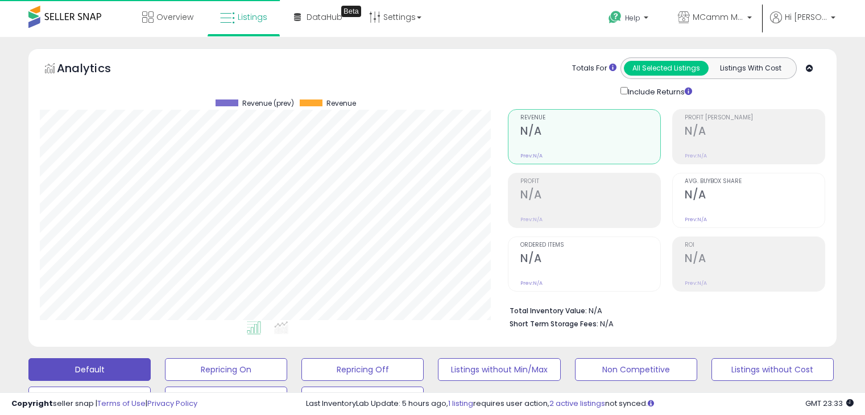  What do you see at coordinates (630, 19) in the screenshot?
I see `a: Help` at bounding box center [630, 19].